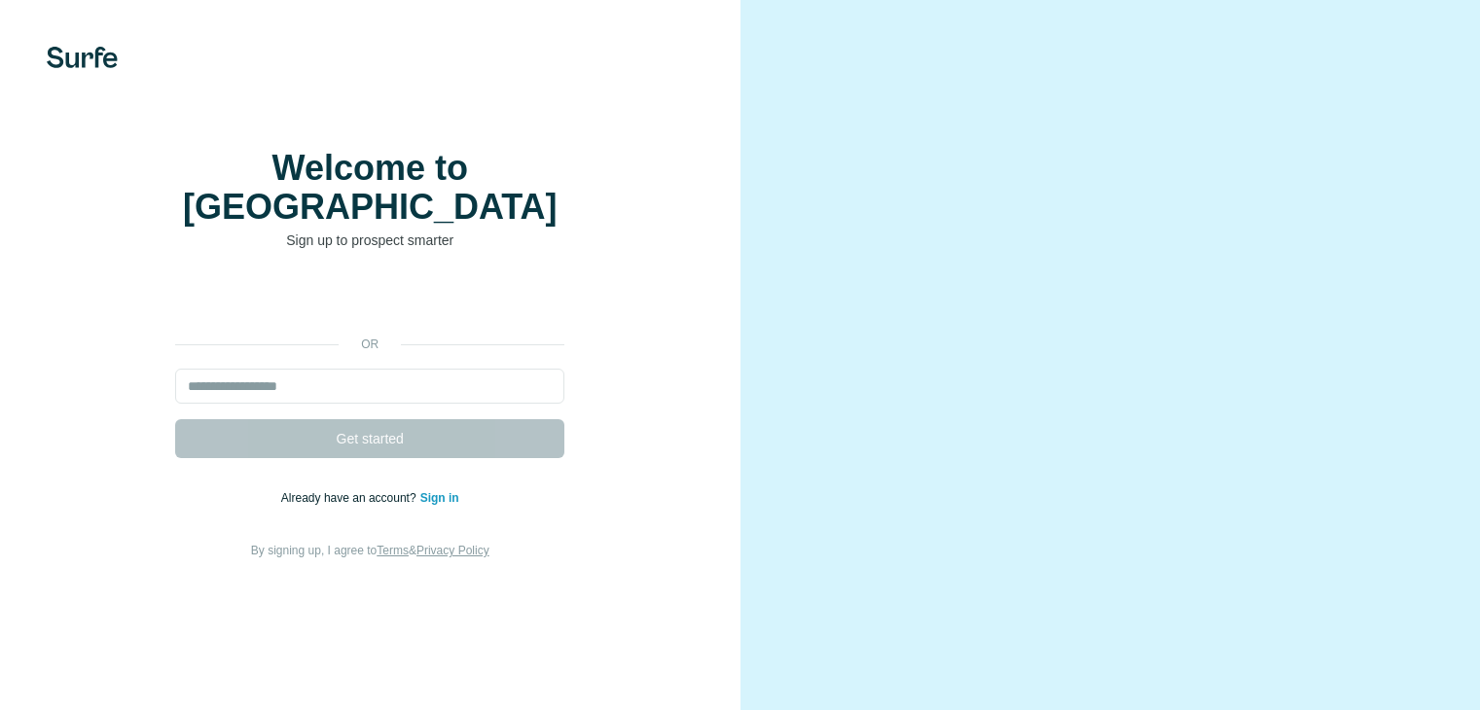 The width and height of the screenshot is (1480, 710). What do you see at coordinates (452, 551) in the screenshot?
I see `a: Privacy Policy` at bounding box center [452, 551].